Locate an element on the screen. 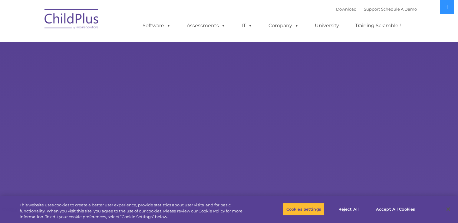  button: Accept All Cookies is located at coordinates (395, 210).